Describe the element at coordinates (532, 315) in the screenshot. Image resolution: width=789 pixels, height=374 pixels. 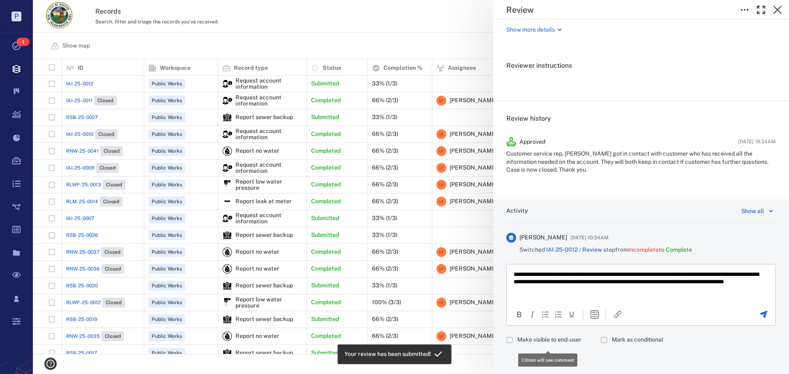
I see `button: Italic` at that location.